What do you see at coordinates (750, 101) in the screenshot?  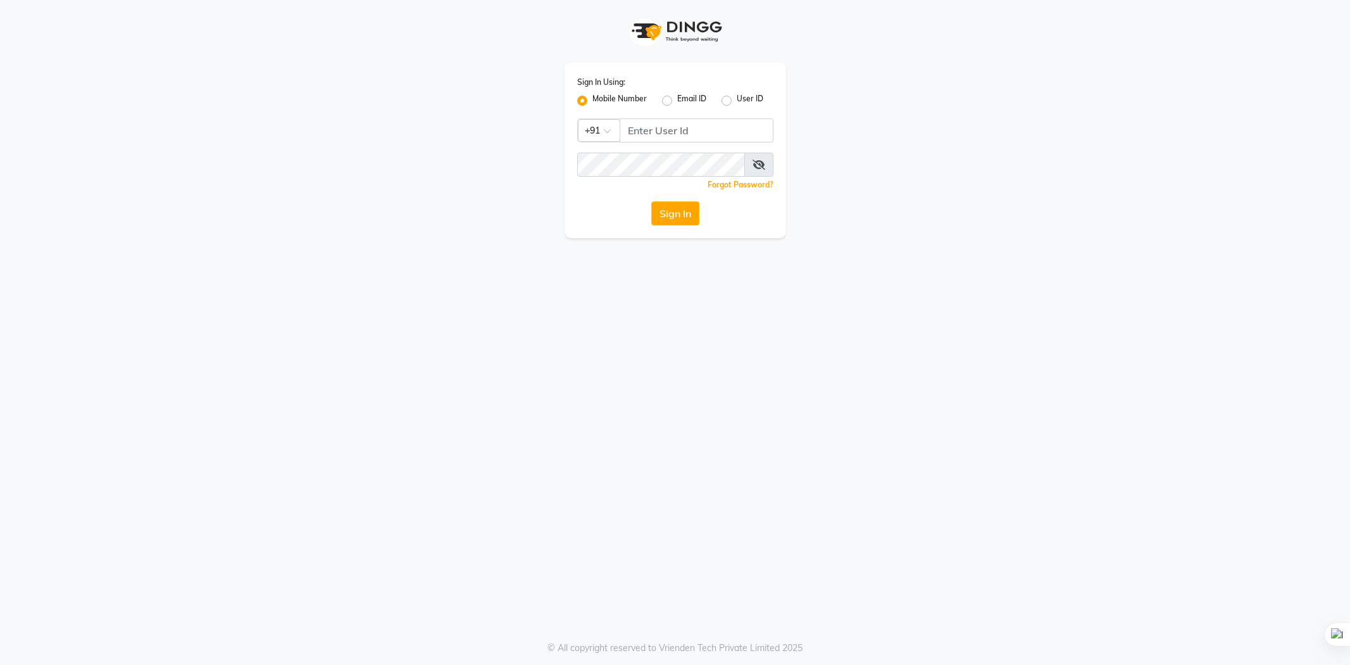 I see `label: User ID` at bounding box center [750, 101].